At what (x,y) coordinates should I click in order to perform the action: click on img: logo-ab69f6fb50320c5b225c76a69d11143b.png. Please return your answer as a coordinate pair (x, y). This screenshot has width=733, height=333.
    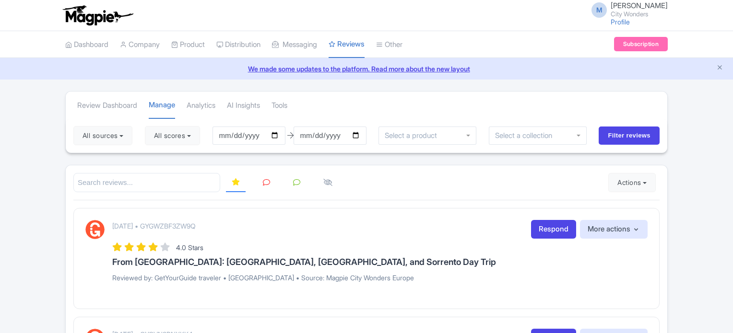
    Looking at the image, I should click on (97, 15).